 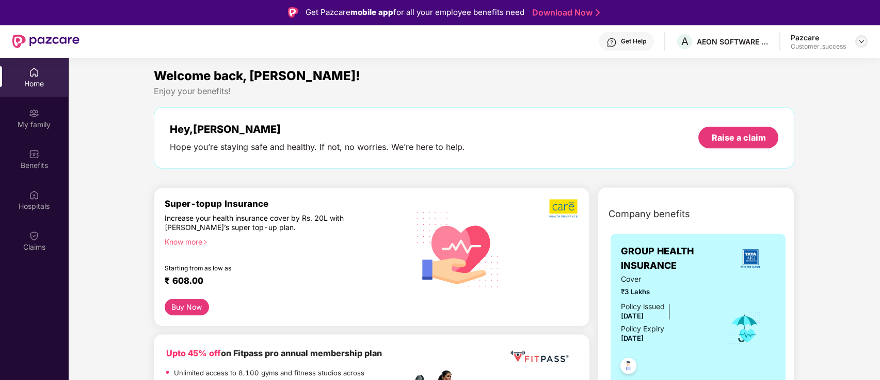 What do you see at coordinates (34, 72) in the screenshot?
I see `img: svg+xml;base64,PHN2ZyBpZD0iSG9tZSIgeG1sbnM9Imh0dHA6Ly93d3cudzMub3JnLzIwMDAvc3ZnIiB3aWR0aD0iMjAiIG...` at bounding box center [34, 72].